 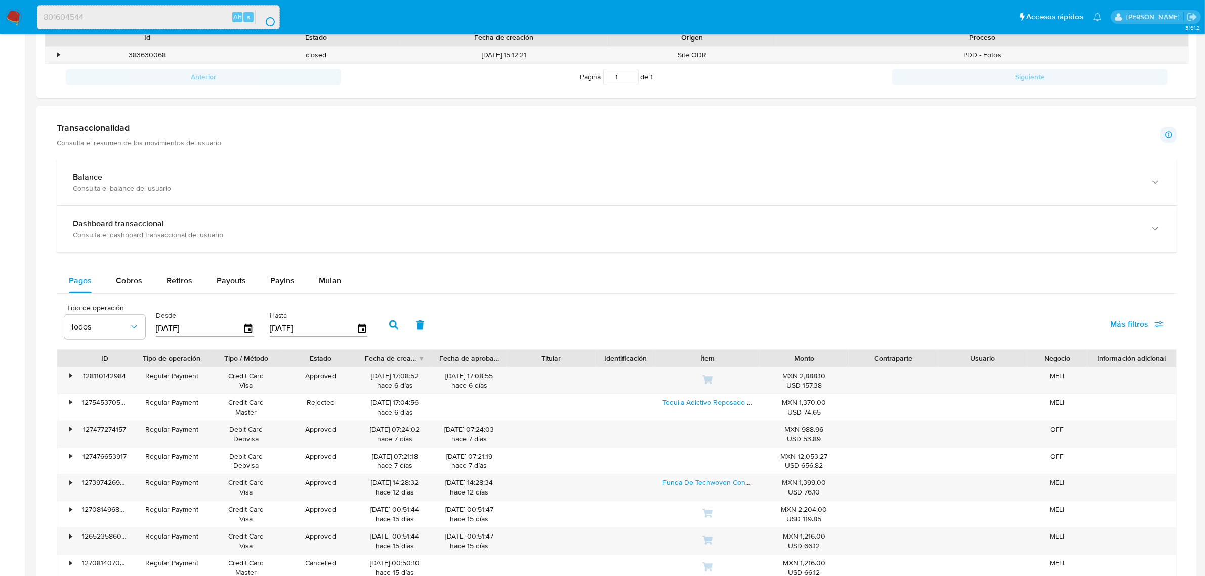 What do you see at coordinates (982, 37) in the screenshot?
I see `div: Proceso` at bounding box center [982, 37].